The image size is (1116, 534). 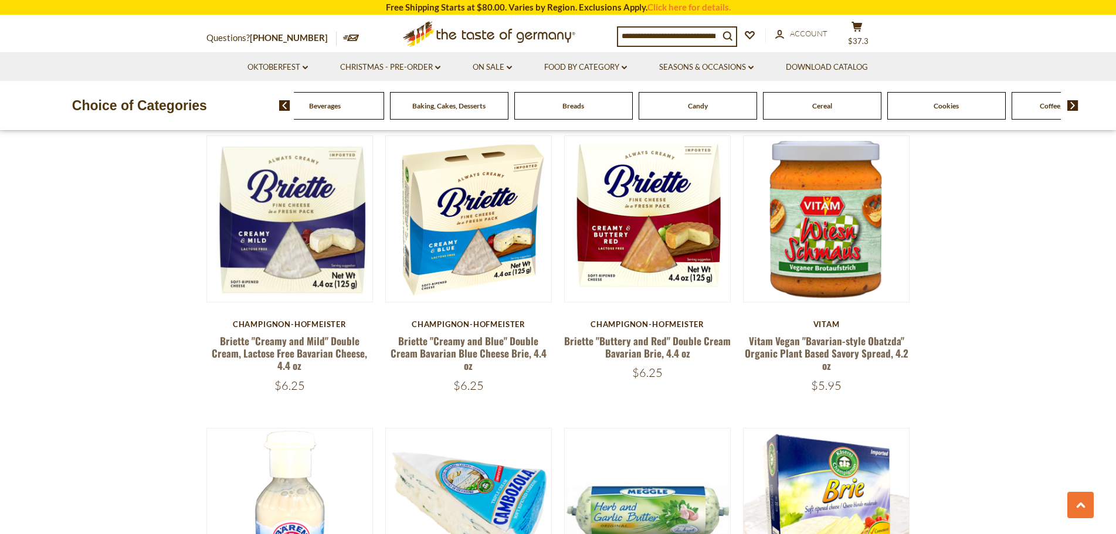 What do you see at coordinates (1070, 106) in the screenshot?
I see `a: Coffee, Cocoa & Tea` at bounding box center [1070, 106].